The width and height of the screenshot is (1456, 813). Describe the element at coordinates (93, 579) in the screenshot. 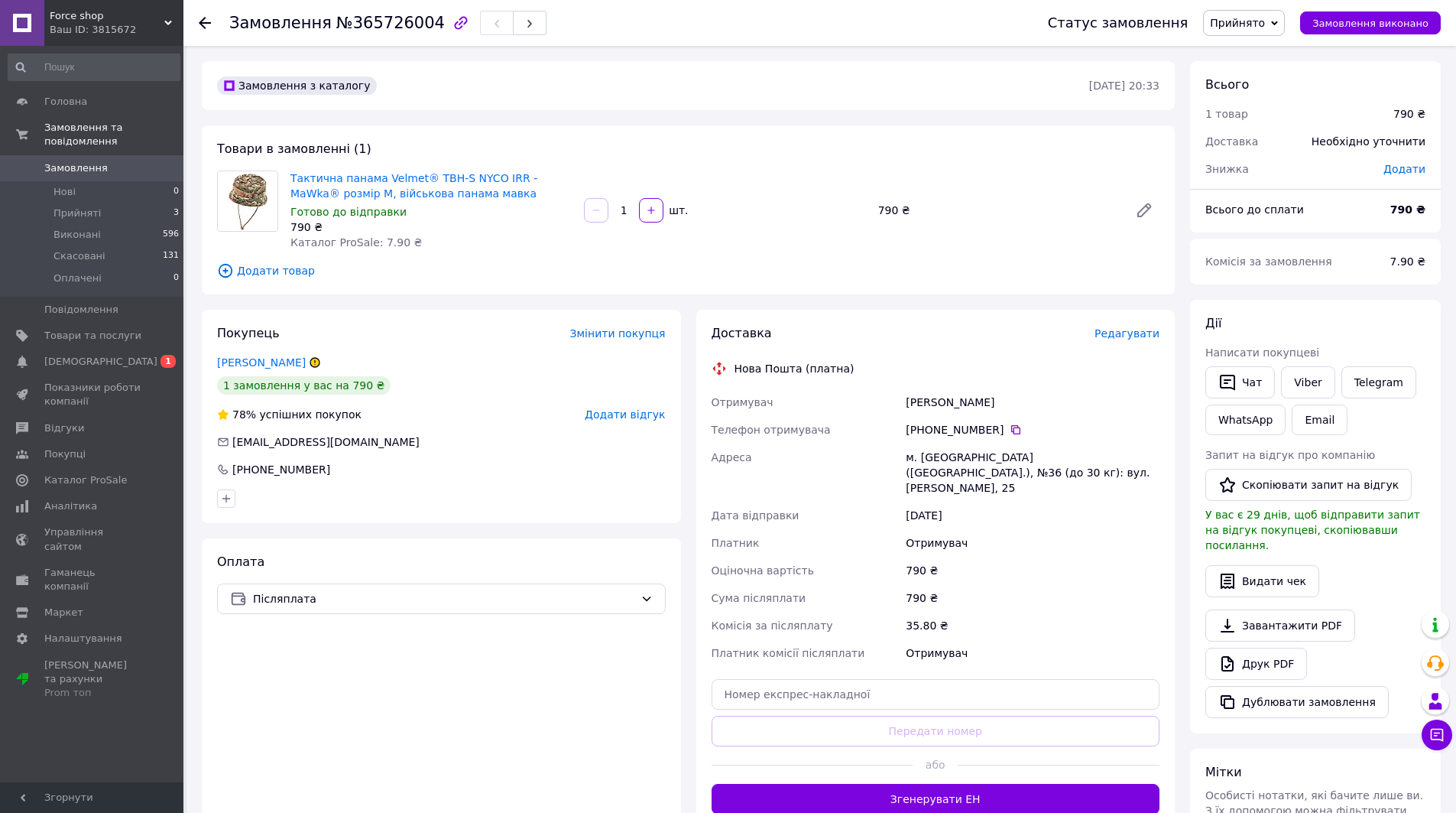

I see `span: Гаманець компанії` at that location.